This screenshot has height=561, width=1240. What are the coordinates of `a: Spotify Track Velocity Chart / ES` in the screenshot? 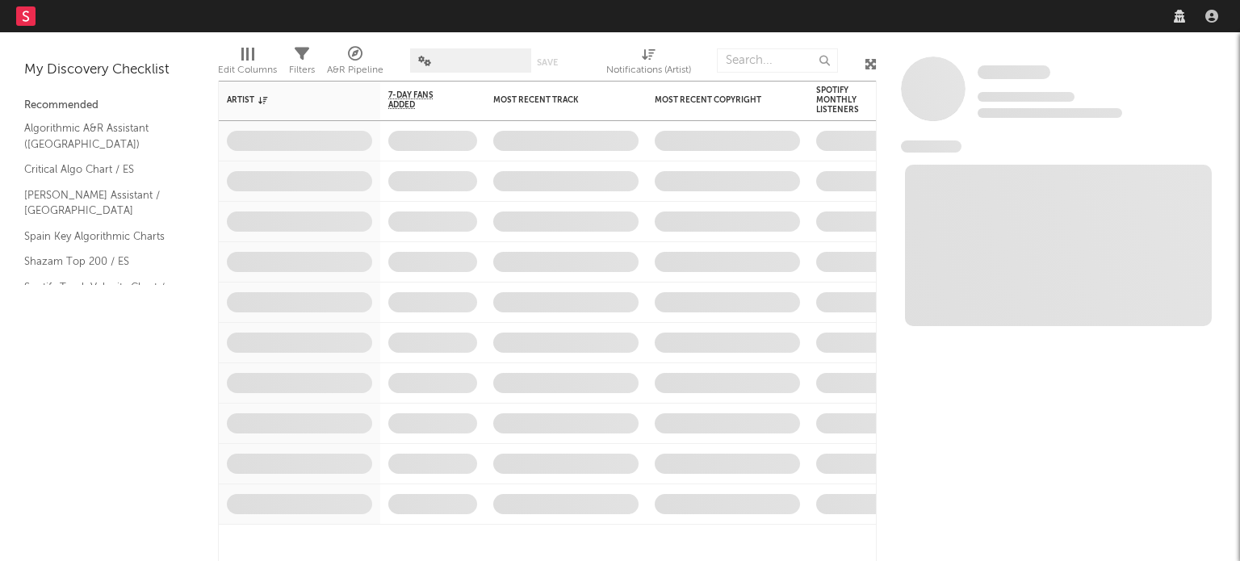 It's located at (101, 295).